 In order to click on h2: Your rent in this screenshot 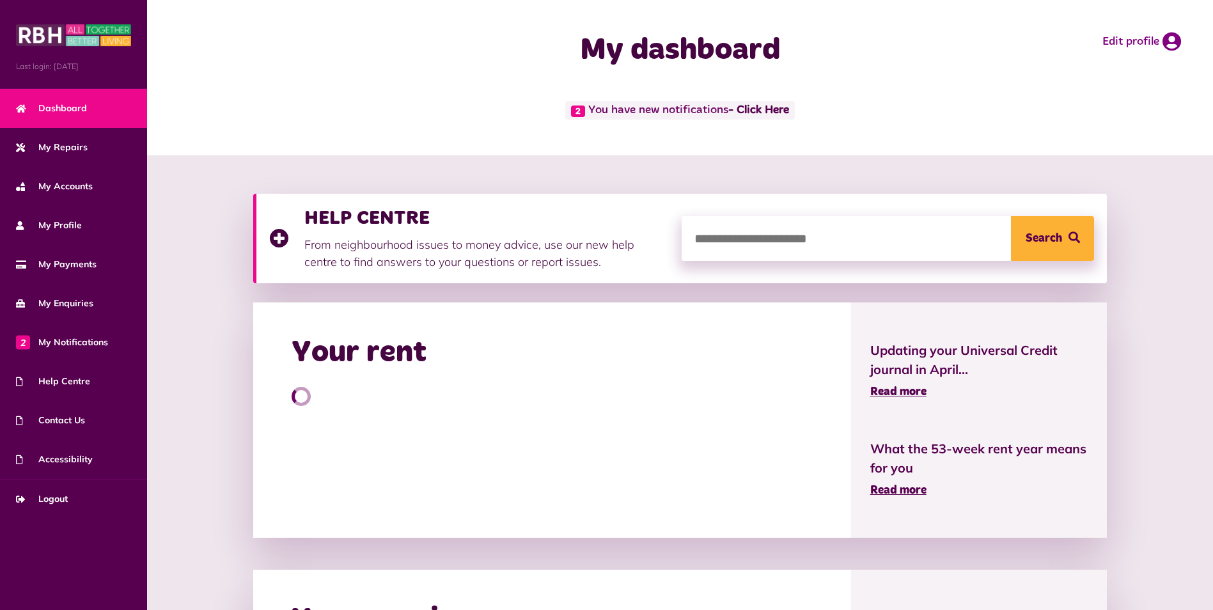, I will do `click(359, 353)`.